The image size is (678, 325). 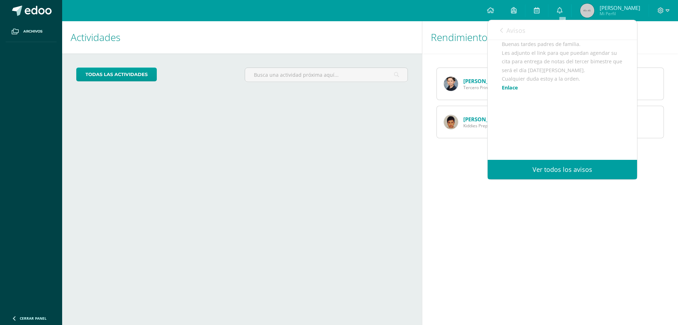 What do you see at coordinates (587, 11) in the screenshot?
I see `img: 45x45` at bounding box center [587, 11].